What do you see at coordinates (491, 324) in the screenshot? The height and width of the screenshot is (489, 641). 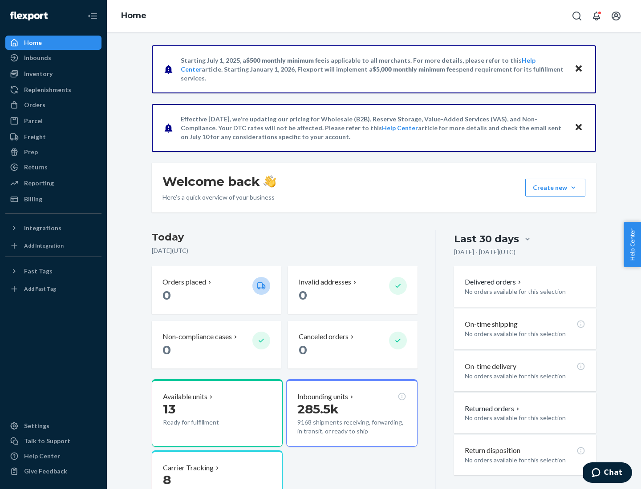 I see `p: On-time shipping` at bounding box center [491, 324].